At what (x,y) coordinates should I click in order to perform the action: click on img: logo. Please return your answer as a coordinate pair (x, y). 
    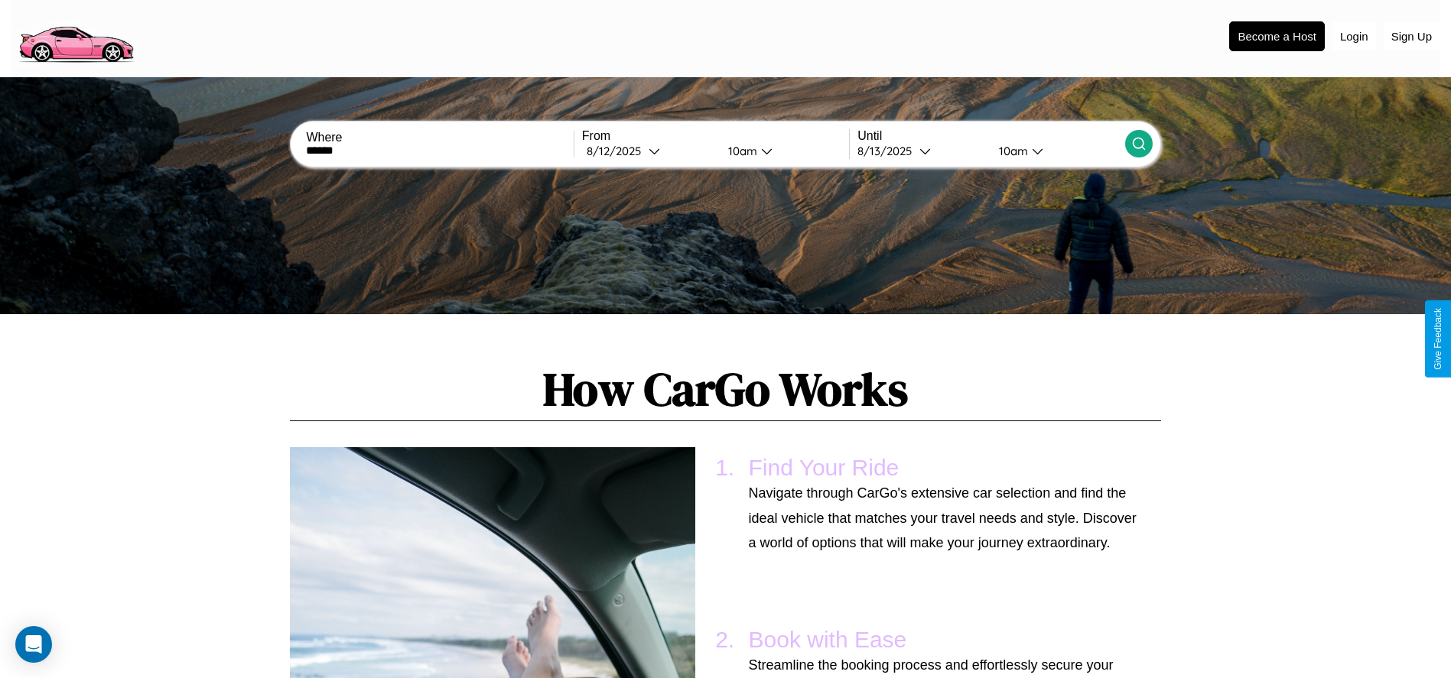
    Looking at the image, I should click on (76, 34).